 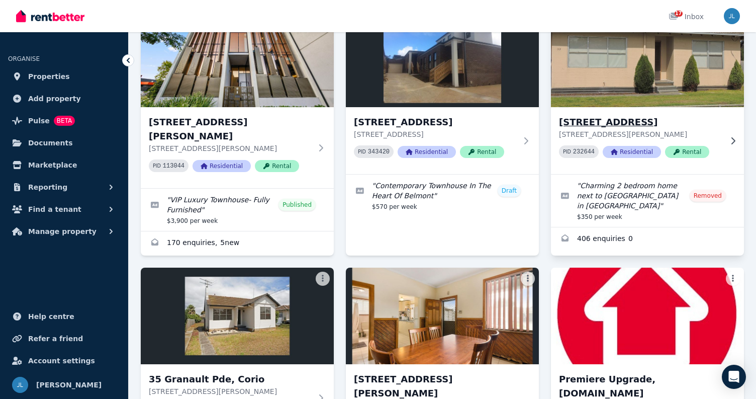 I want to click on button: Find a tenant, so click(x=64, y=209).